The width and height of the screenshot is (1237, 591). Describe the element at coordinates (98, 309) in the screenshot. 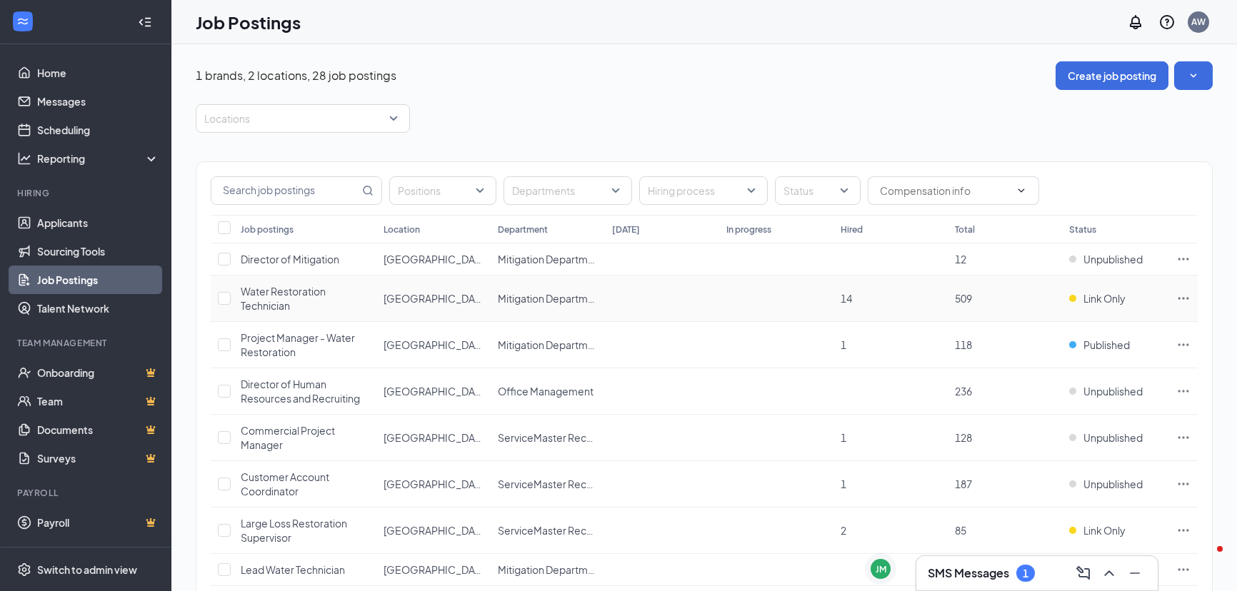

I see `a: Talent Network` at that location.